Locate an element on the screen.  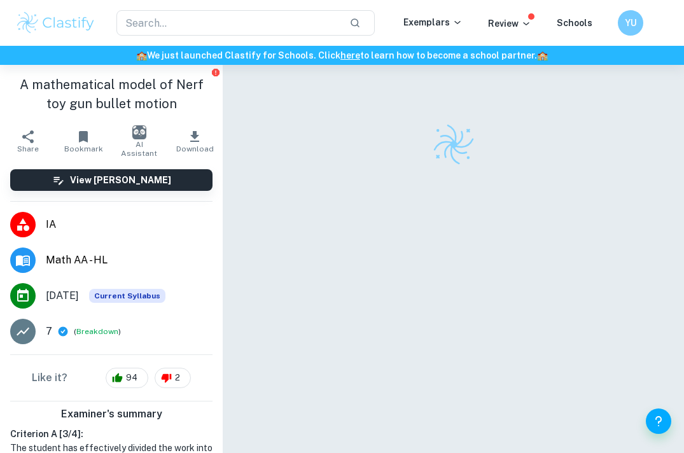
a: Schools is located at coordinates (575, 23).